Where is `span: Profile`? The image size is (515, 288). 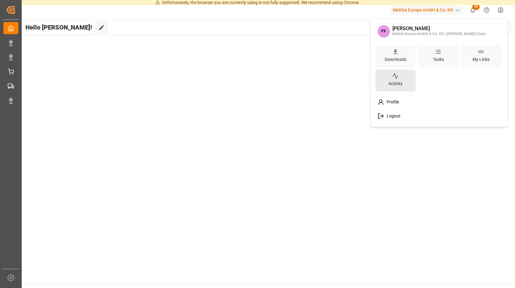 span: Profile is located at coordinates (392, 102).